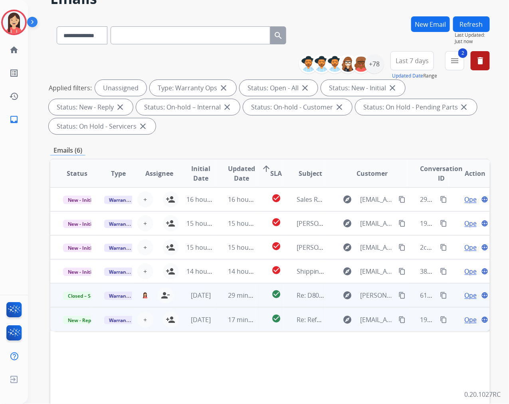 The width and height of the screenshot is (509, 404). I want to click on mat-icon: delete, so click(480, 61).